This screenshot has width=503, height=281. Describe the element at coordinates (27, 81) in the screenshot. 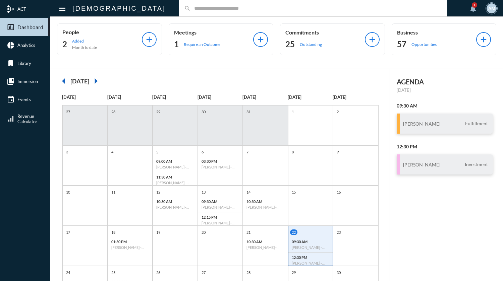

I see `span: Immersion` at that location.